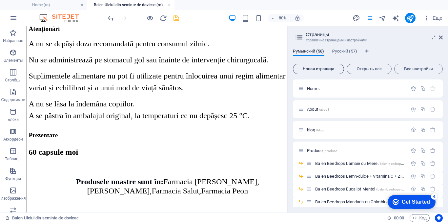 This screenshot has width=448, height=223. I want to click on h6: Время сеанса, so click(395, 218).